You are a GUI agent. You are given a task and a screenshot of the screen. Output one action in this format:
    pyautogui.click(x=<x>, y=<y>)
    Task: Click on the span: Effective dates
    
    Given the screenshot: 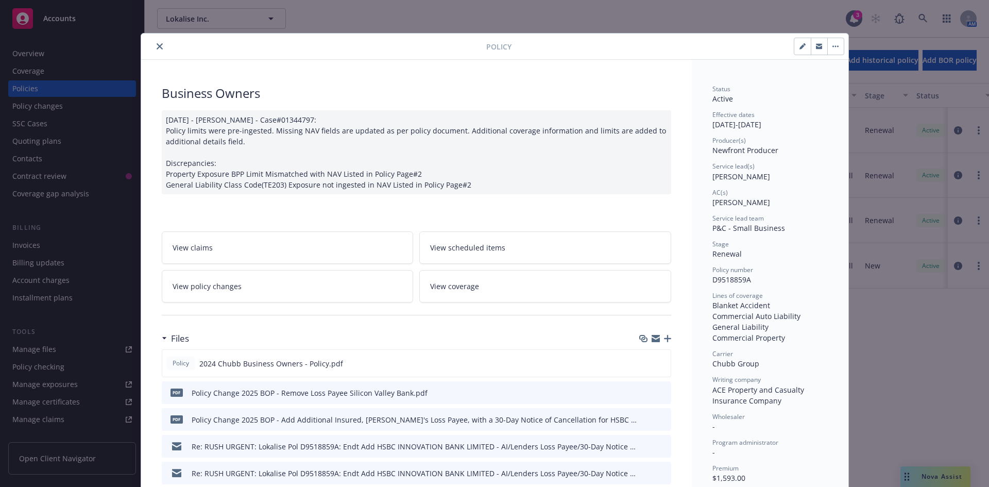 What is the action you would take?
    pyautogui.click(x=734, y=114)
    